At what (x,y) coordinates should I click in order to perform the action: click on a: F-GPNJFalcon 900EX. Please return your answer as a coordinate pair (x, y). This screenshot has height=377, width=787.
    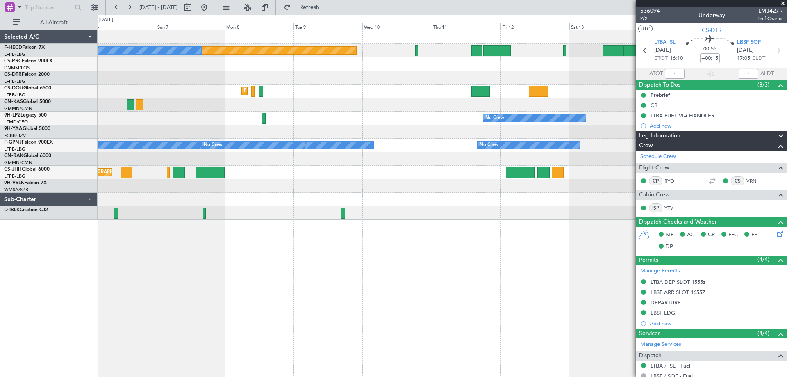
    Looking at the image, I should click on (28, 142).